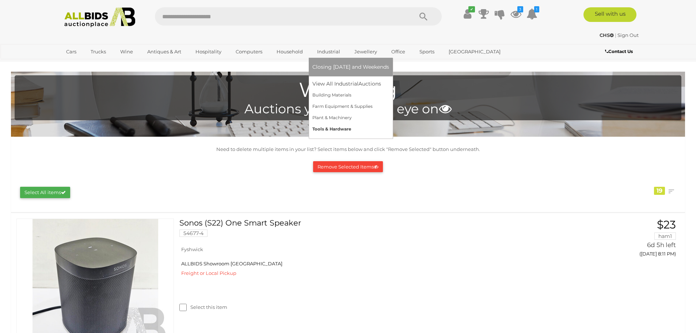 The image size is (696, 333). Describe the element at coordinates (620, 52) in the screenshot. I see `a: Contact Us` at that location.